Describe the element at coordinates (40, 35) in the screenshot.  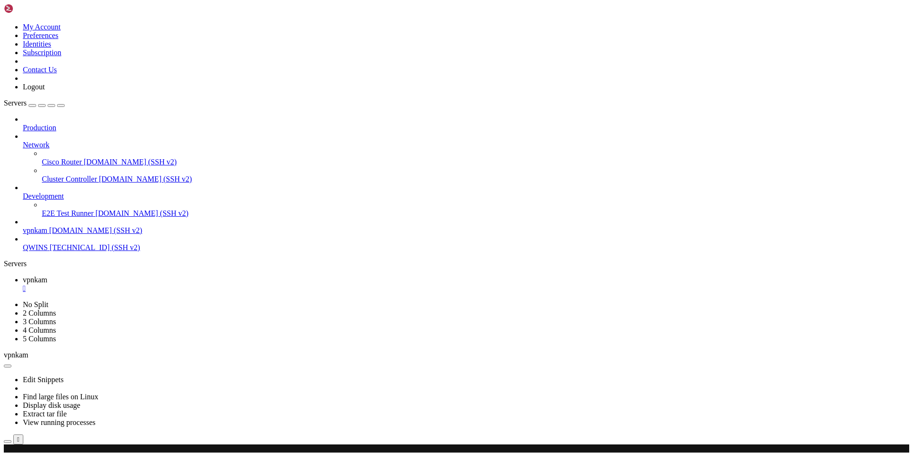
I see `a: Preferences` at that location.